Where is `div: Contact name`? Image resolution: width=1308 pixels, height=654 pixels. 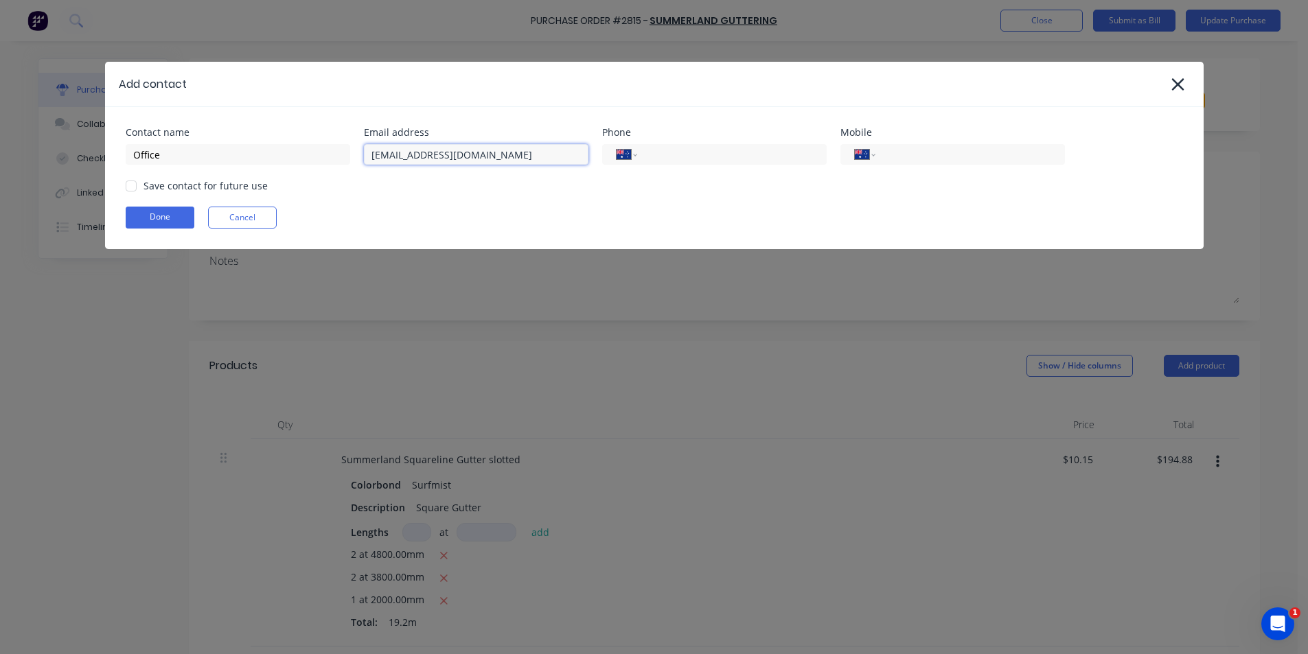 div: Contact name is located at coordinates (238, 133).